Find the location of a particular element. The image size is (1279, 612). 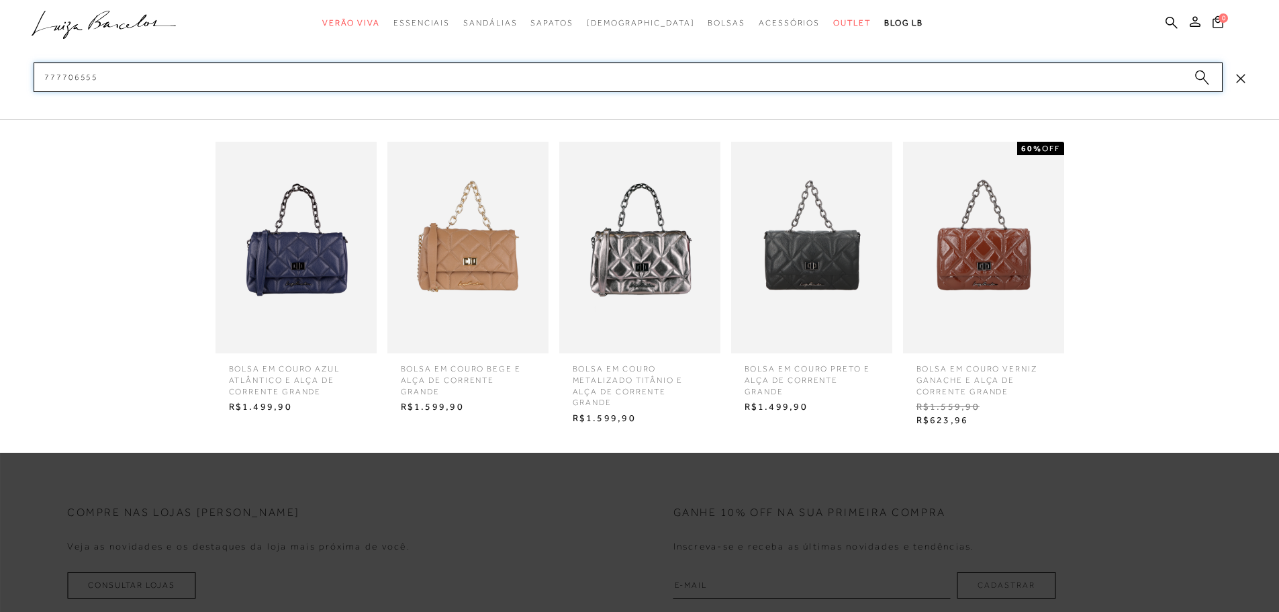

span: Bolsas is located at coordinates (727, 23).